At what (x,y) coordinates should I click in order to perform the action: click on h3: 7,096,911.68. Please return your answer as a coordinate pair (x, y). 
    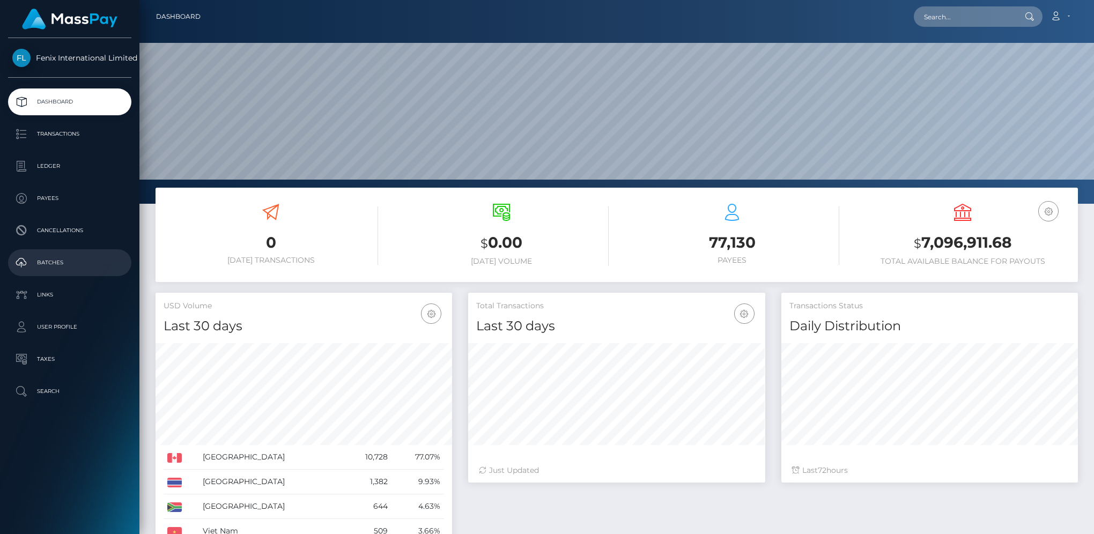
    Looking at the image, I should click on (963, 243).